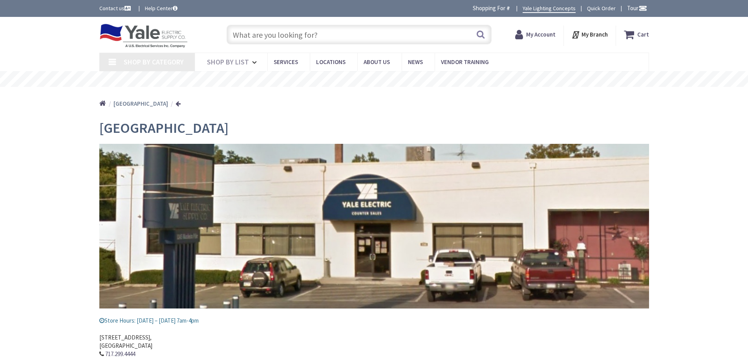 This screenshot has width=748, height=358. What do you see at coordinates (549, 9) in the screenshot?
I see `a: Yale Lighting Concepts` at bounding box center [549, 9].